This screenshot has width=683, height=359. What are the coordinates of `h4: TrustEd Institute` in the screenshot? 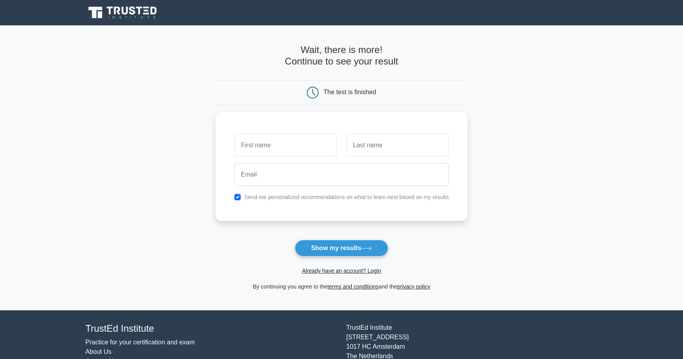 It's located at (211, 328).